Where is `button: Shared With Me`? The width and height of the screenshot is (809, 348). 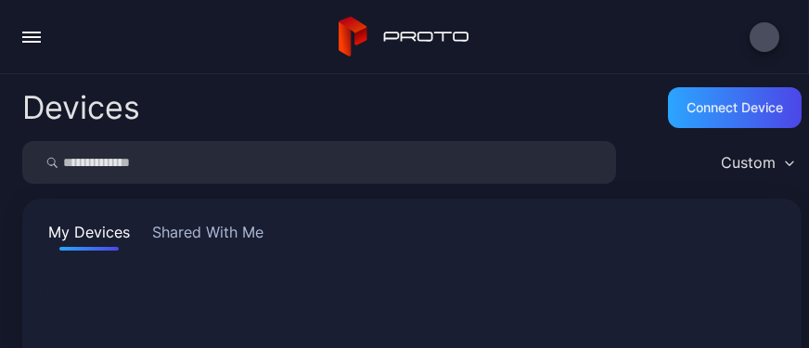 button: Shared With Me is located at coordinates (208, 236).